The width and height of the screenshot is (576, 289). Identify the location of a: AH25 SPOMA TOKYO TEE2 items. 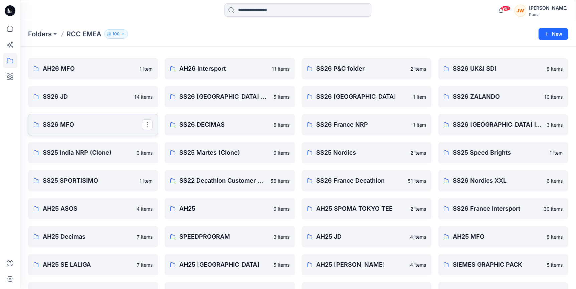
(366, 209).